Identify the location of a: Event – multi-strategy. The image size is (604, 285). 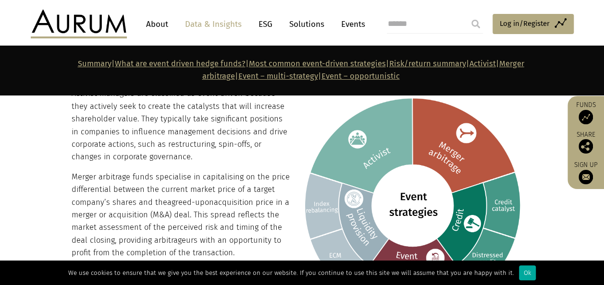
(278, 76).